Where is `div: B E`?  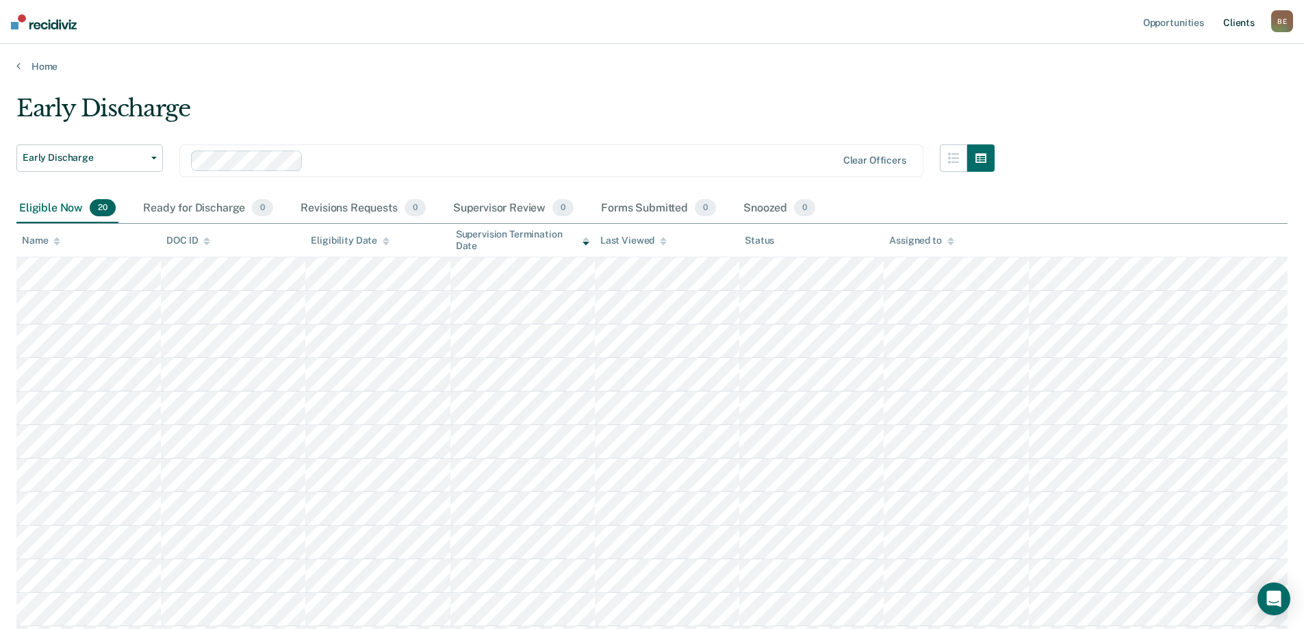
div: B E is located at coordinates (1282, 21).